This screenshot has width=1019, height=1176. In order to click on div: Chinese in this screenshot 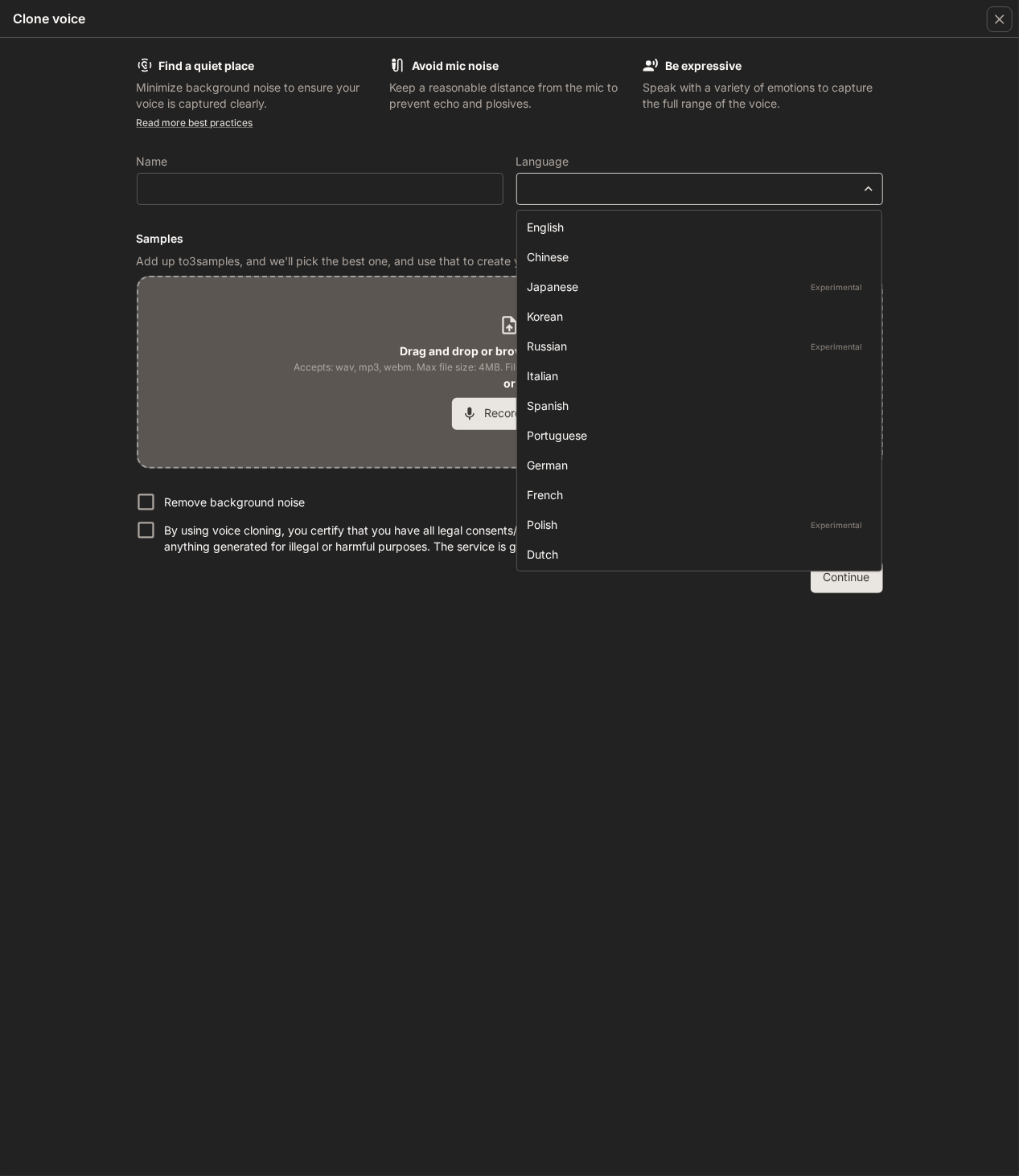, I will do `click(696, 256)`.